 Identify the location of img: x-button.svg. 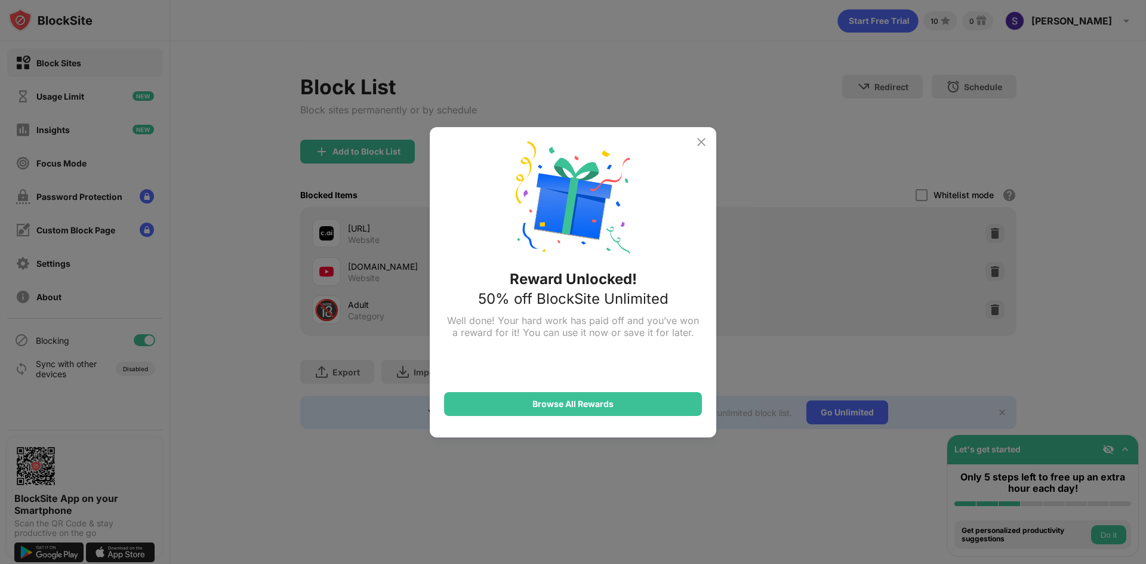
(701, 142).